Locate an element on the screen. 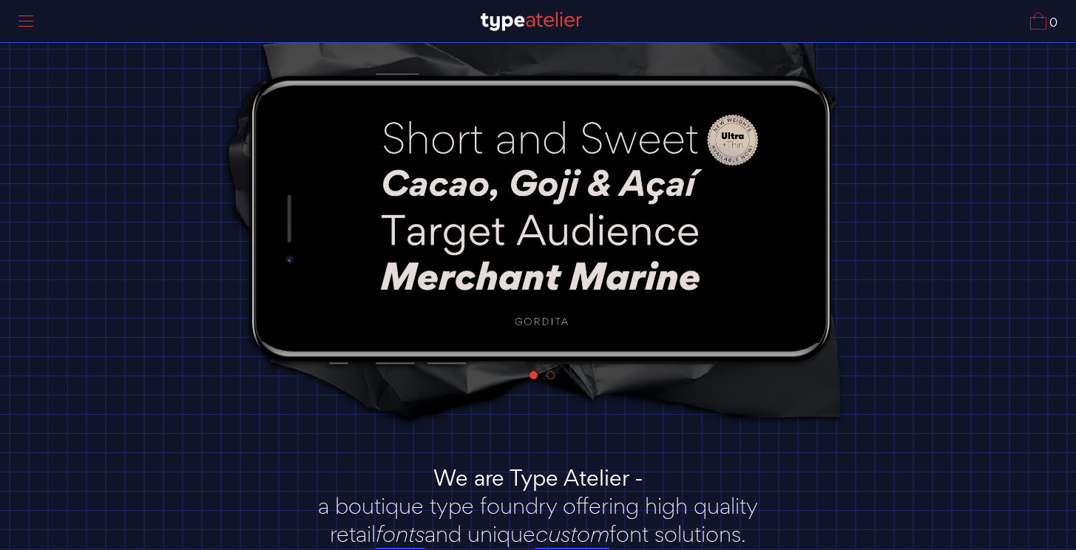 The image size is (1076, 550). strong: We are Type Atelier - is located at coordinates (538, 478).